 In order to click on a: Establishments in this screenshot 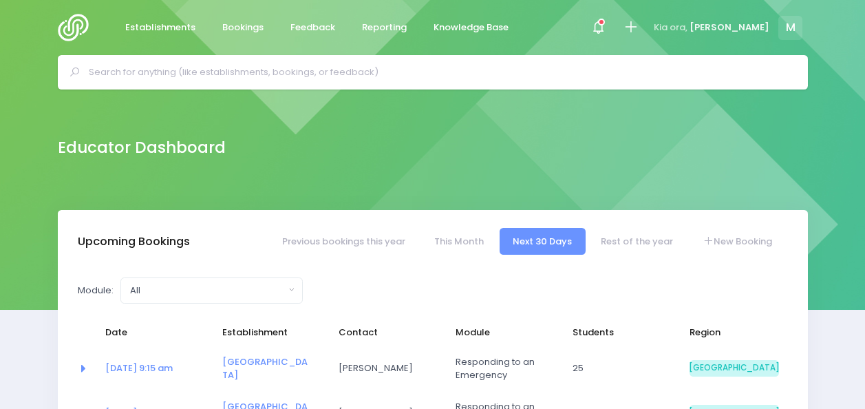, I will do `click(160, 28)`.